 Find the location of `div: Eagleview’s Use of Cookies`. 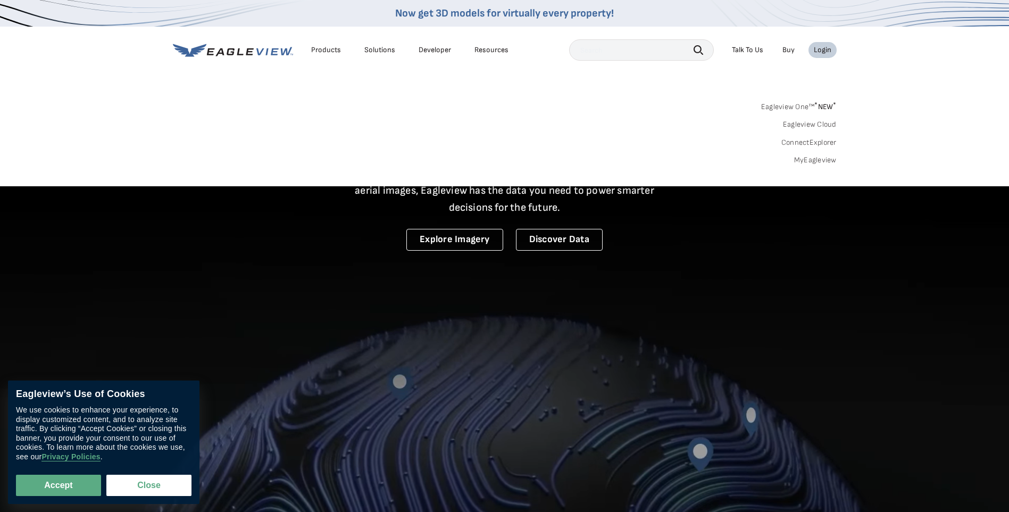

div: Eagleview’s Use of Cookies is located at coordinates (104, 394).